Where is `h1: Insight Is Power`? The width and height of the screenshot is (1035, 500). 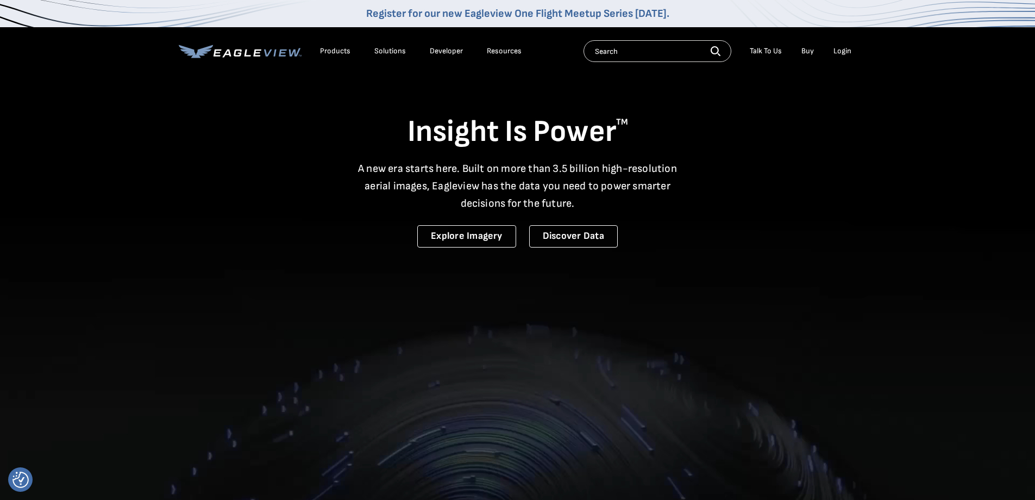
h1: Insight Is Power is located at coordinates (518, 132).